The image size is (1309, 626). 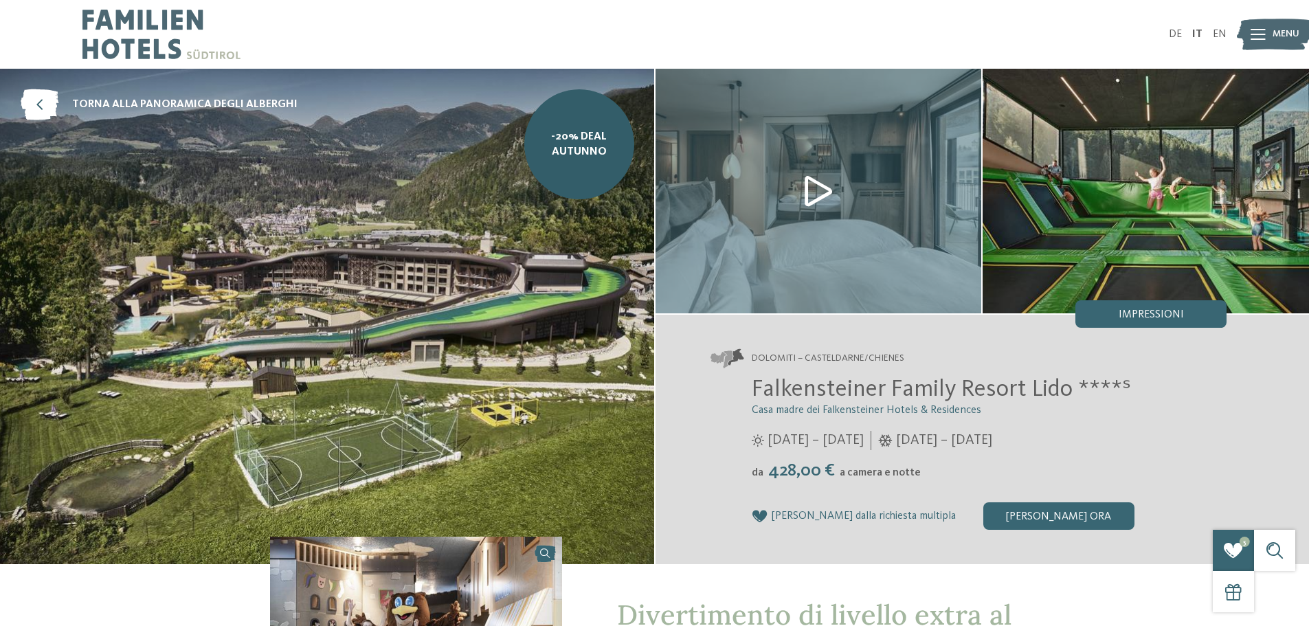 I want to click on i: Orari d'apertura inverno, so click(x=885, y=440).